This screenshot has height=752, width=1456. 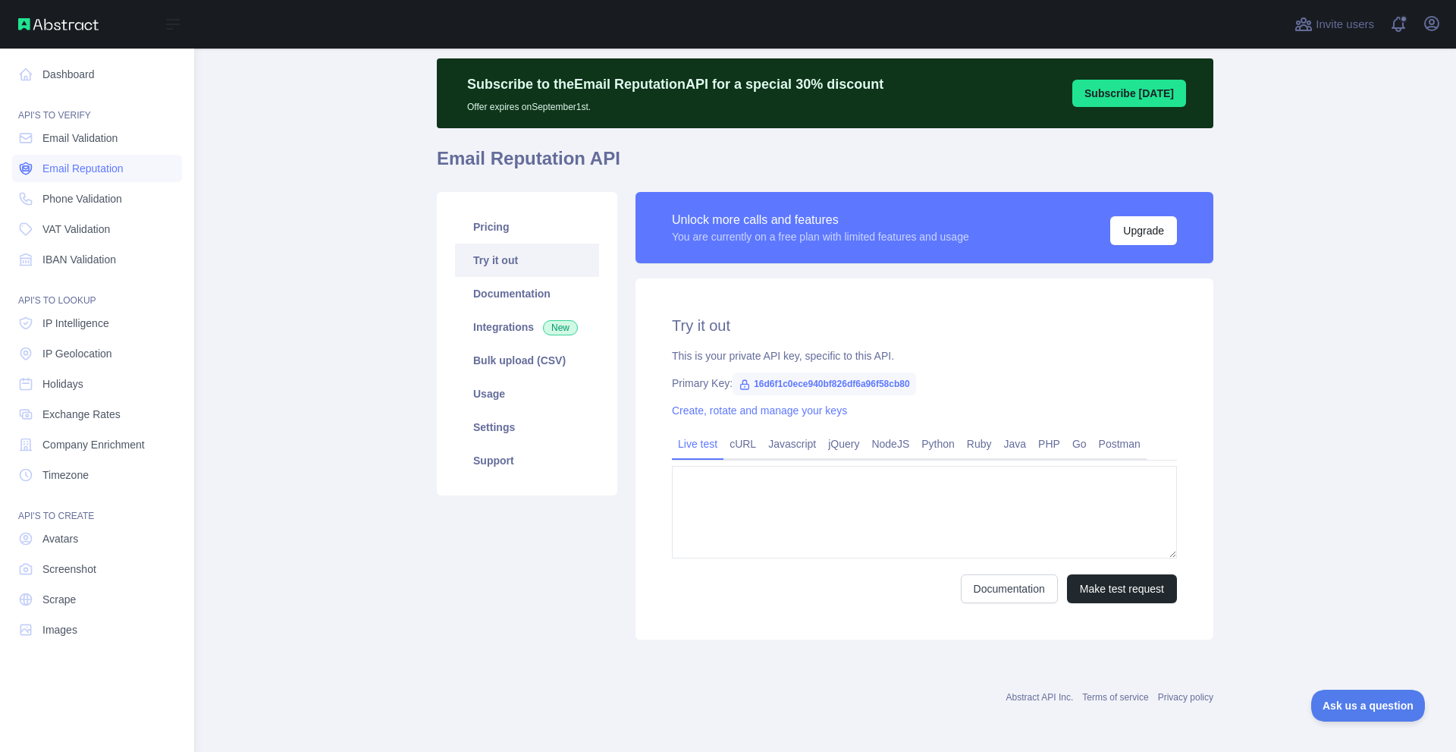 I want to click on a: jQuery, so click(x=843, y=444).